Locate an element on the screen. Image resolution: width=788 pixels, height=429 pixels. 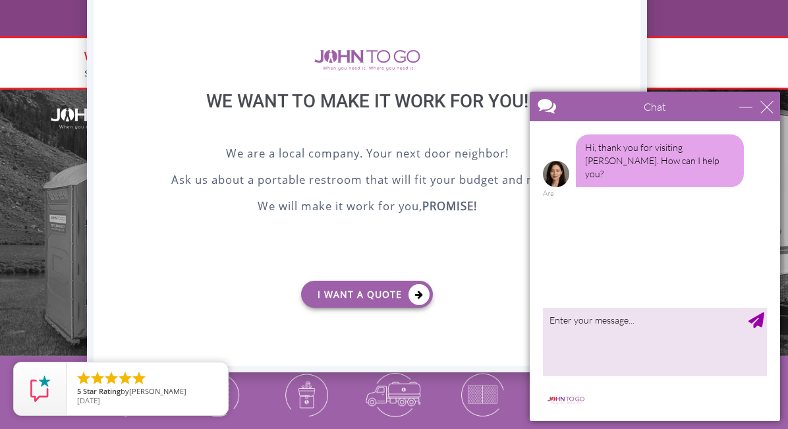
img: Ara avatar image. is located at coordinates (34, 90).